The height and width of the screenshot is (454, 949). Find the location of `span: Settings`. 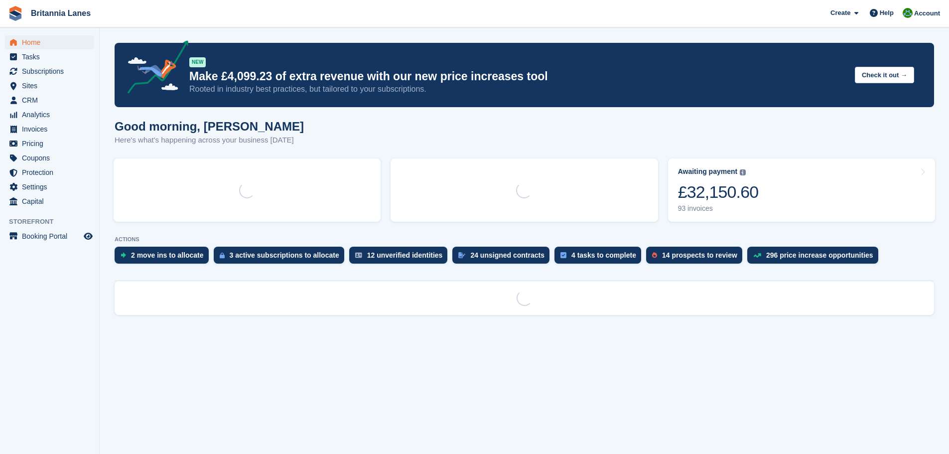

span: Settings is located at coordinates (52, 187).